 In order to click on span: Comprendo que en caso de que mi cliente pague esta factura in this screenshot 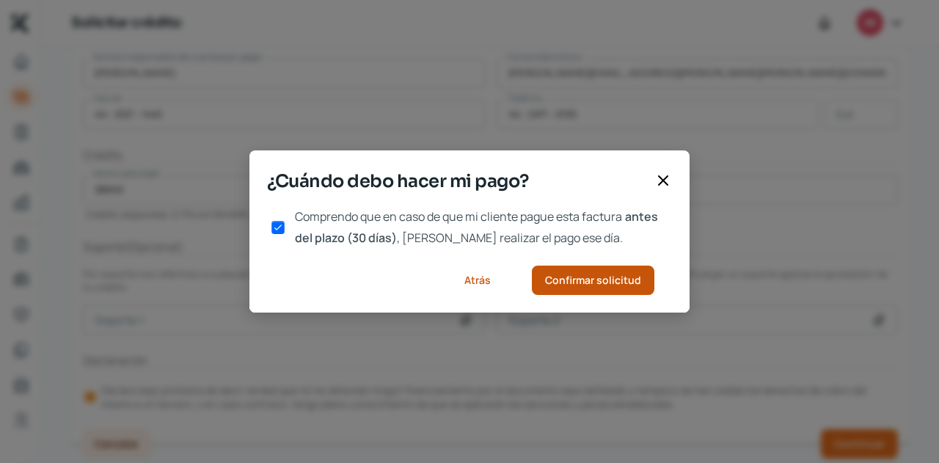, I will do `click(458, 216)`.